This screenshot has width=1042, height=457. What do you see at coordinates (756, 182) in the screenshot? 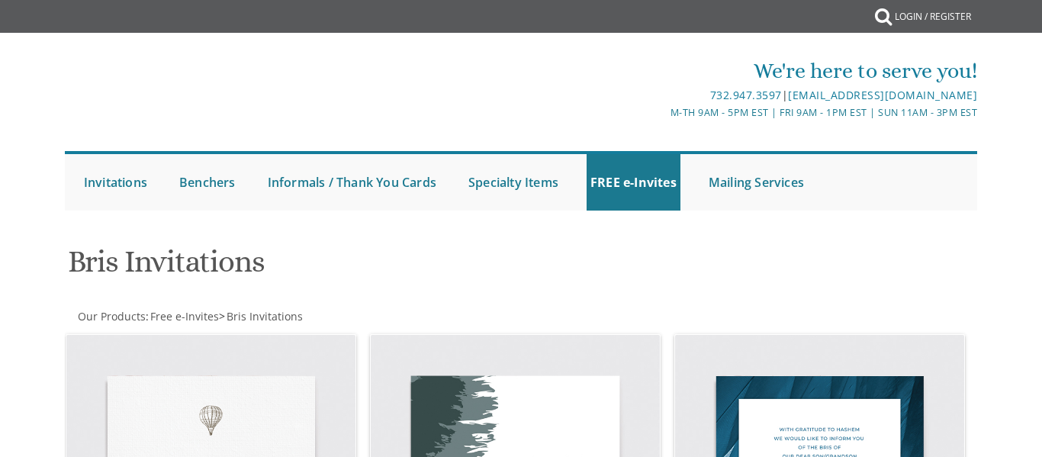
I see `a: Mailing Services` at bounding box center [756, 182].